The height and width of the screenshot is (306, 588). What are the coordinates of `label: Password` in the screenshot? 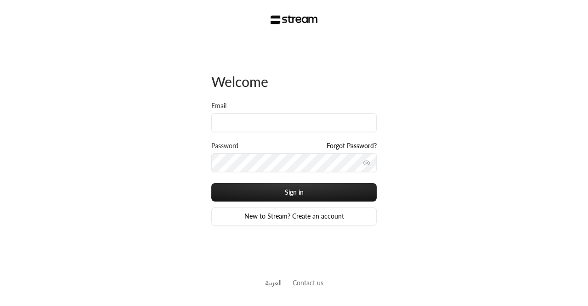 It's located at (225, 146).